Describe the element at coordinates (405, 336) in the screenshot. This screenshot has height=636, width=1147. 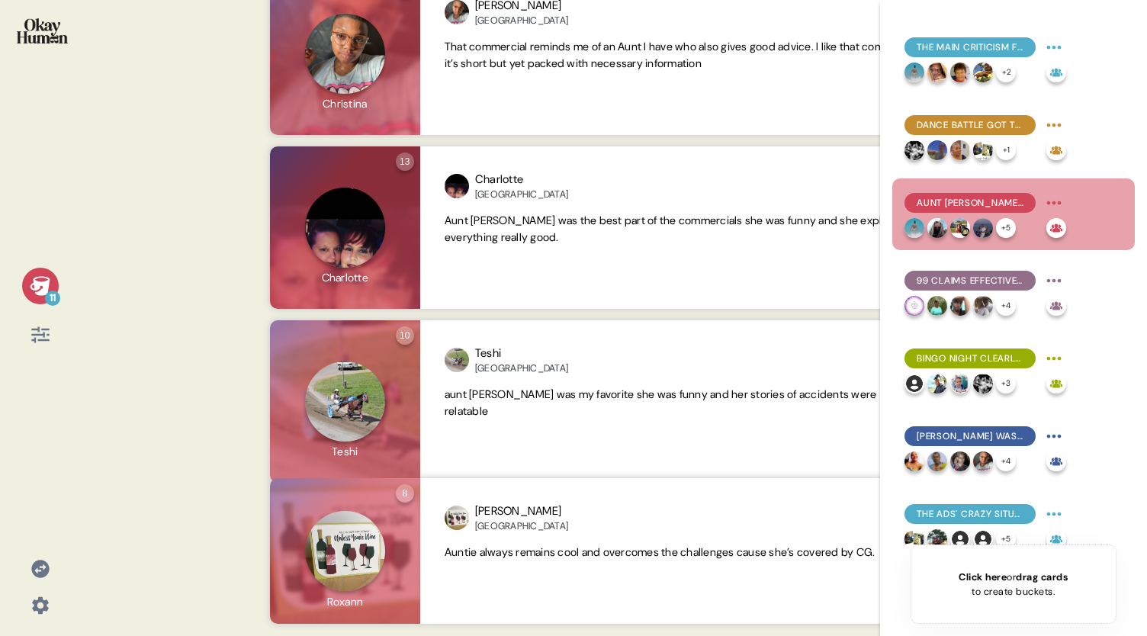
I see `div: 10` at that location.